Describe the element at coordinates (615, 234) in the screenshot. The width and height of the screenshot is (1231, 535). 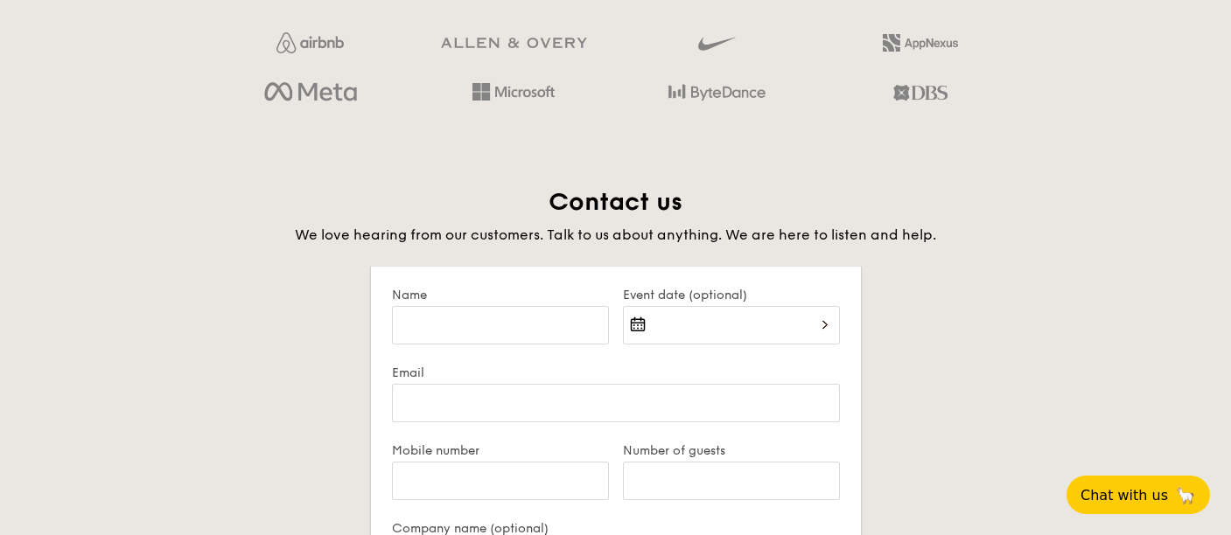
I see `span: We love hearing from our customers. Talk to us about anything. We are here to listen and help.` at that location.